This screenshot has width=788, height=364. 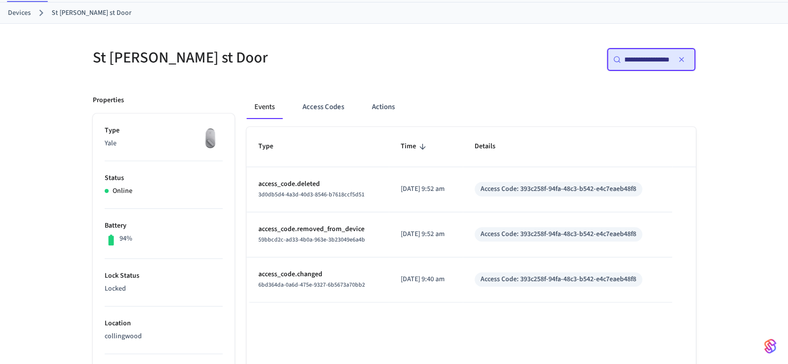 What do you see at coordinates (311, 194) in the screenshot?
I see `span: 3d0db5d4-4a3d-40d3-8546-b7618ccf5d51` at bounding box center [311, 194].